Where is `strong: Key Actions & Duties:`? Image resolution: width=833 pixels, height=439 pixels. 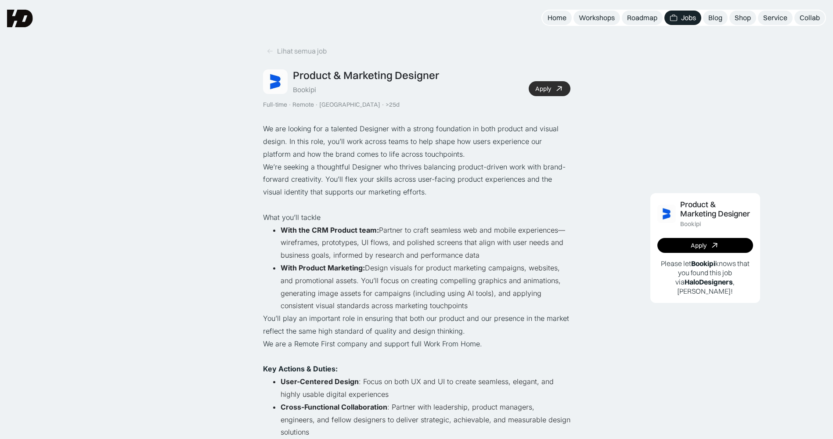 strong: Key Actions & Duties: is located at coordinates (300, 369).